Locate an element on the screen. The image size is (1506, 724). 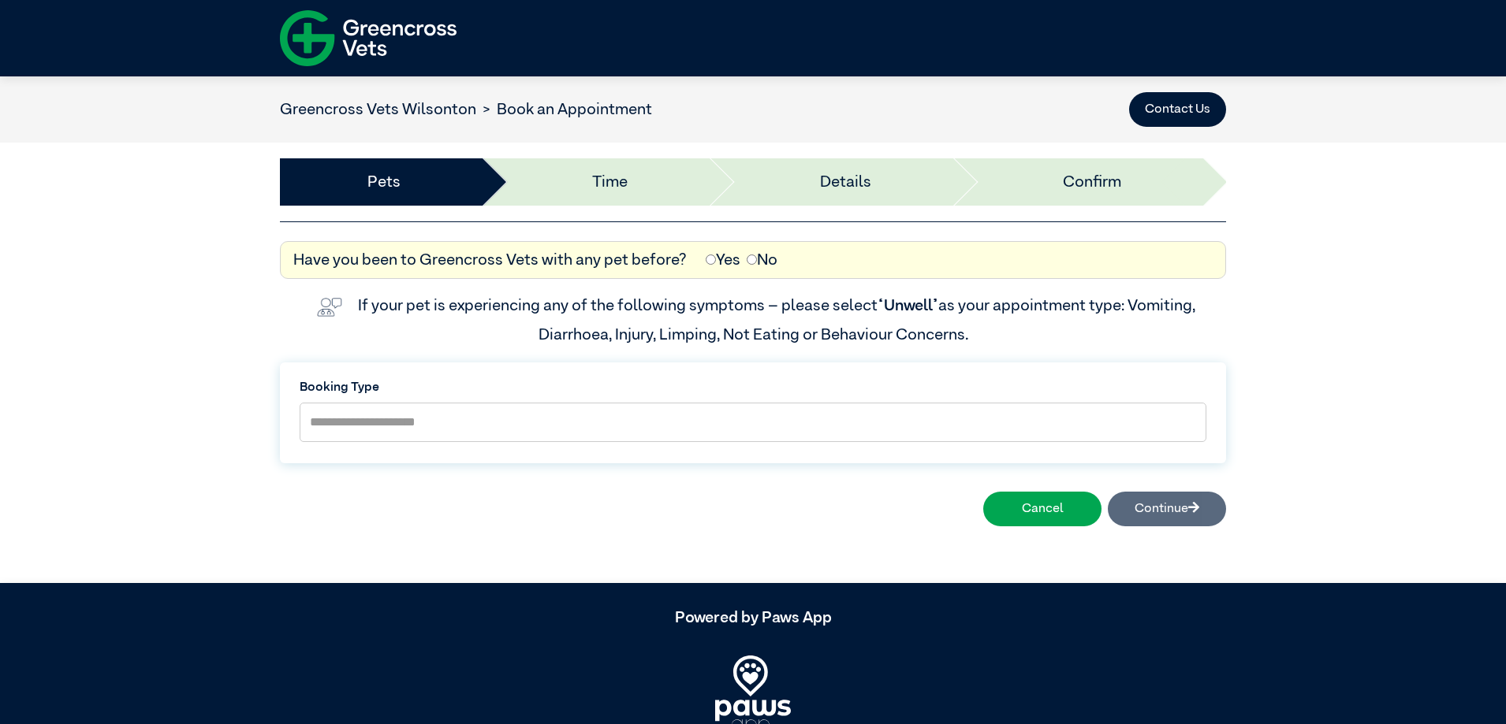
label: Have you been to Greencross Vets with any pet before? is located at coordinates (490, 260).